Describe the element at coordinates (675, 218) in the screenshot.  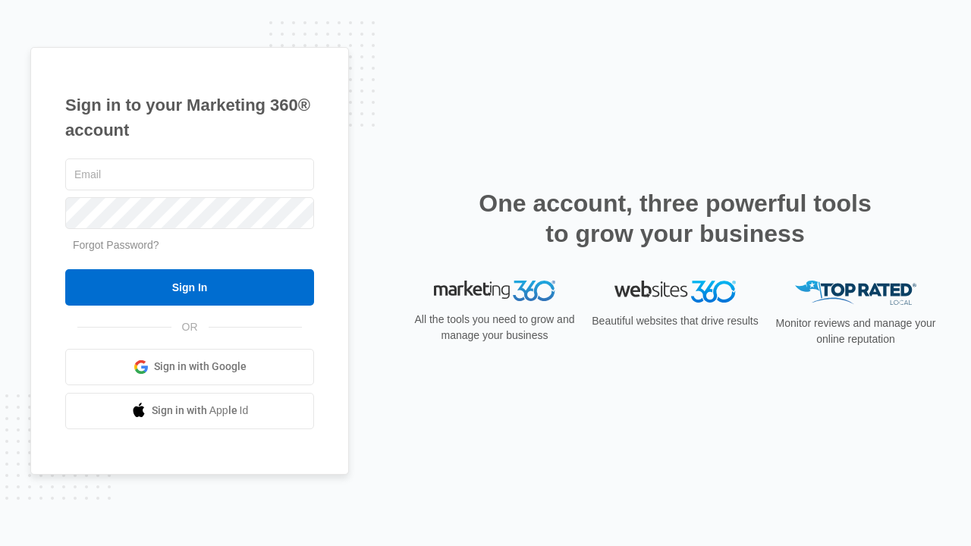
I see `h2: One account, three powerful tools to grow your business` at that location.